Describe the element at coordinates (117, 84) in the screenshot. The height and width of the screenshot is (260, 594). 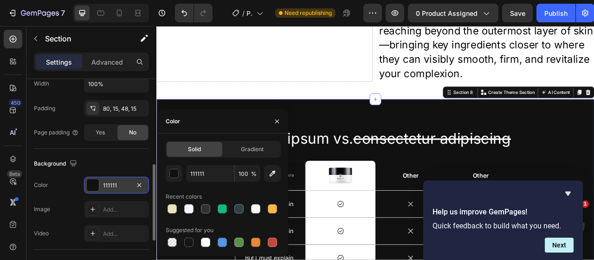
I see `input: Auto` at that location.